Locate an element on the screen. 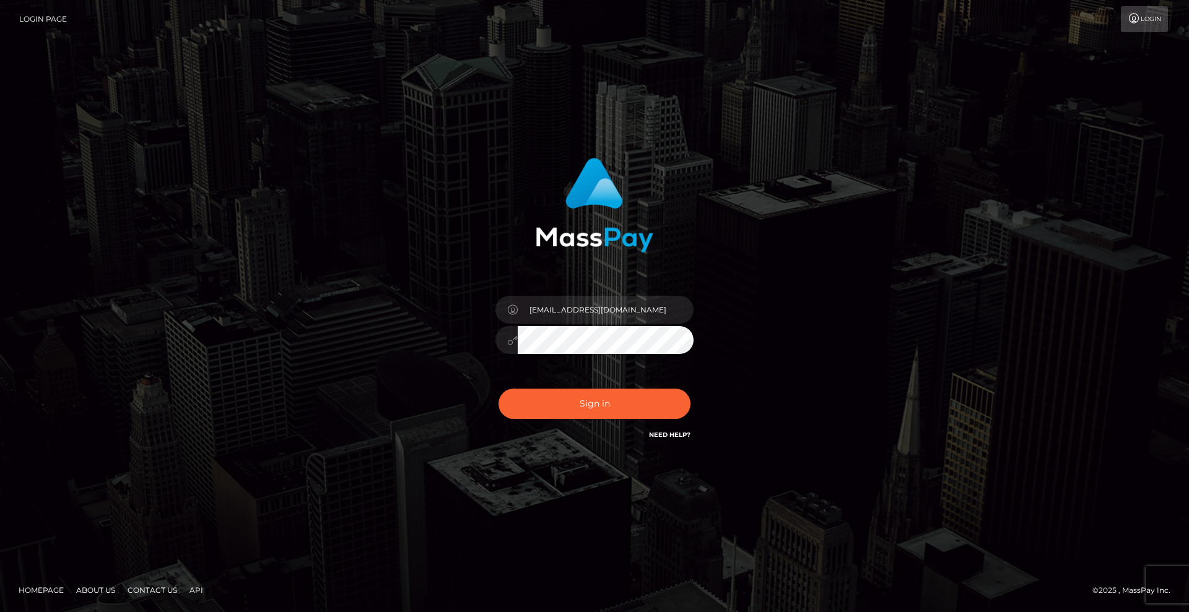 This screenshot has height=612, width=1189. a: Contact Us is located at coordinates (152, 590).